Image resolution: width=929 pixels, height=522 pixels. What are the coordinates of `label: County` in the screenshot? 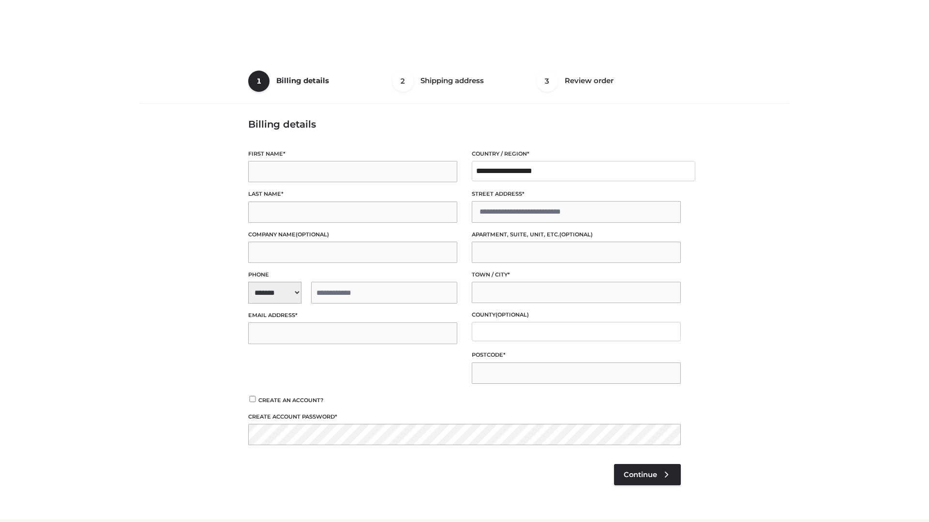 It's located at (576, 315).